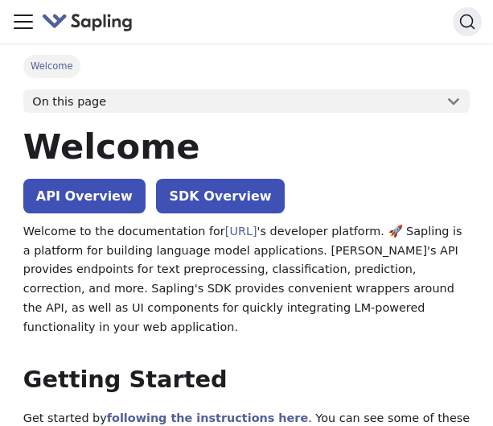 This screenshot has width=493, height=426. Describe the element at coordinates (246, 66) in the screenshot. I see `nav: Breadcrumbs` at that location.